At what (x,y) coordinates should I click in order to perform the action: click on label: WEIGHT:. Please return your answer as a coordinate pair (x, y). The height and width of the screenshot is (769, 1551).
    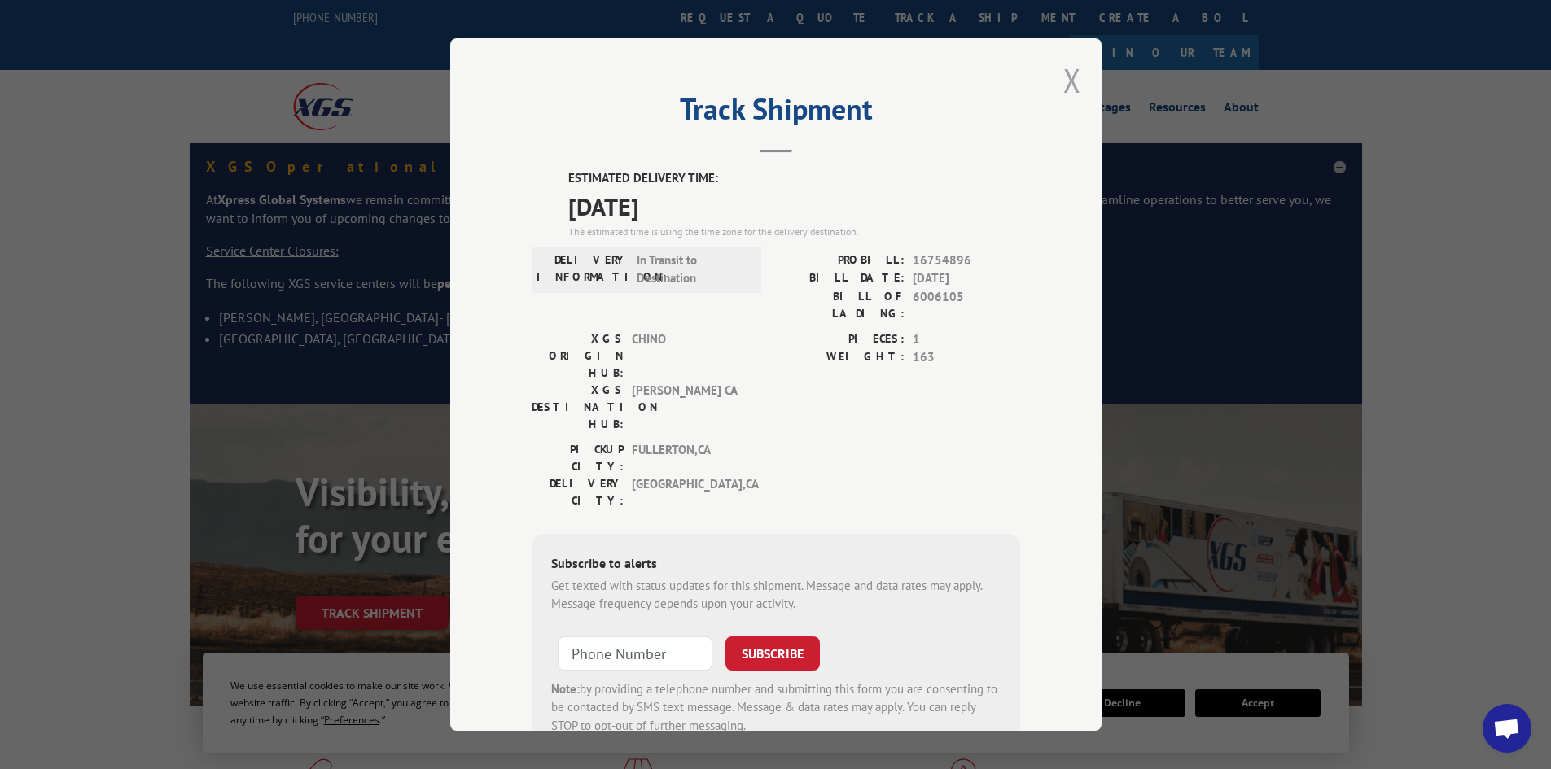
    Looking at the image, I should click on (840, 357).